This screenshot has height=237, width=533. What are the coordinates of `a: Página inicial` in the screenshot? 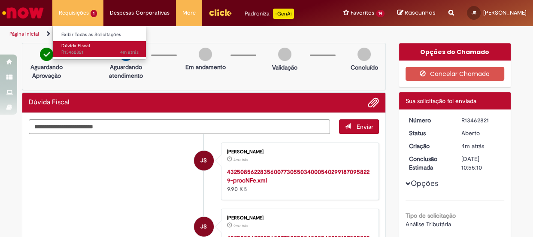 It's located at (24, 34).